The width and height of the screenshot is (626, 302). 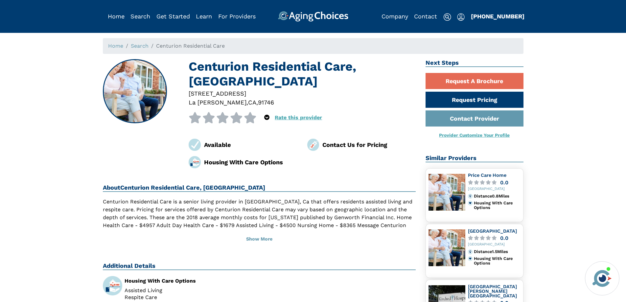 What do you see at coordinates (474, 135) in the screenshot?
I see `a: Provider Customize Your Profile` at bounding box center [474, 135].